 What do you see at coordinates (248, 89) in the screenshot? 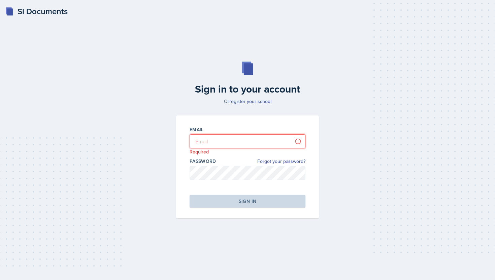
I see `h2: Sign in to your account` at bounding box center [248, 89].